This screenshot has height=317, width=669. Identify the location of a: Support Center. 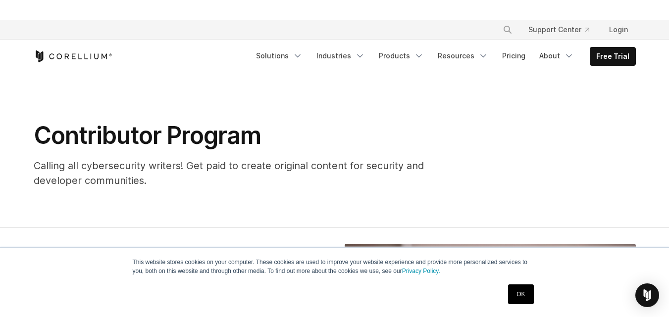
(559, 30).